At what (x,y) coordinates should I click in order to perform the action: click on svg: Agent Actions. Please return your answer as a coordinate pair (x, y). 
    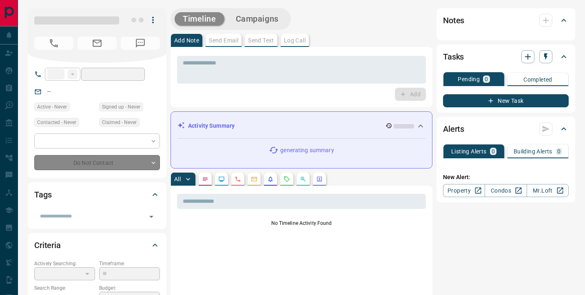
    Looking at the image, I should click on (320, 179).